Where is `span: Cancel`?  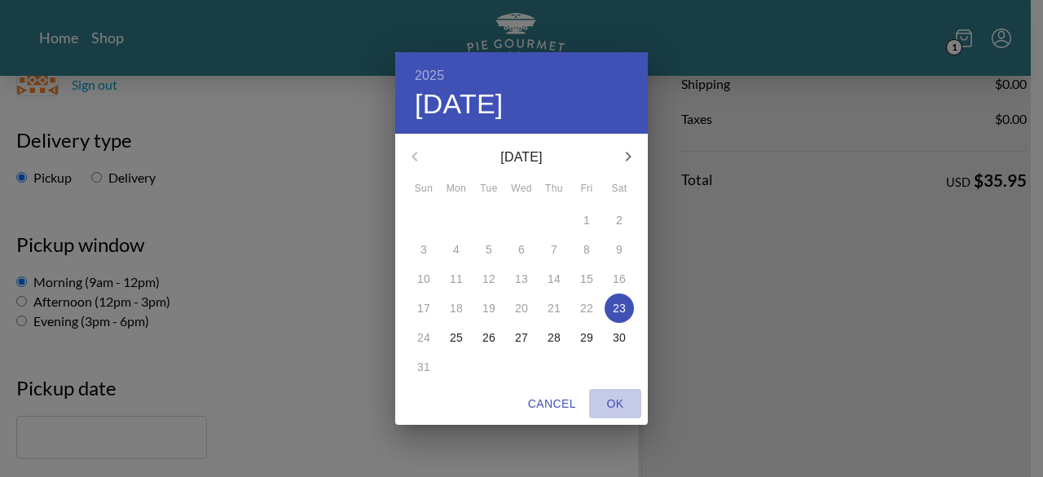 span: Cancel is located at coordinates (552, 404).